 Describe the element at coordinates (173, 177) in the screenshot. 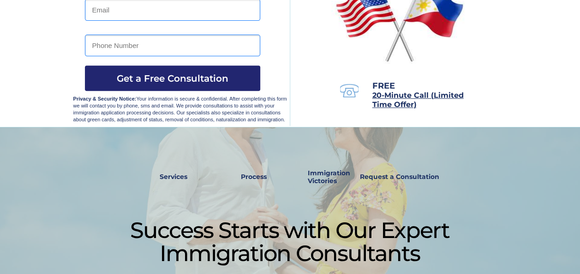

I see `strong: Services` at that location.